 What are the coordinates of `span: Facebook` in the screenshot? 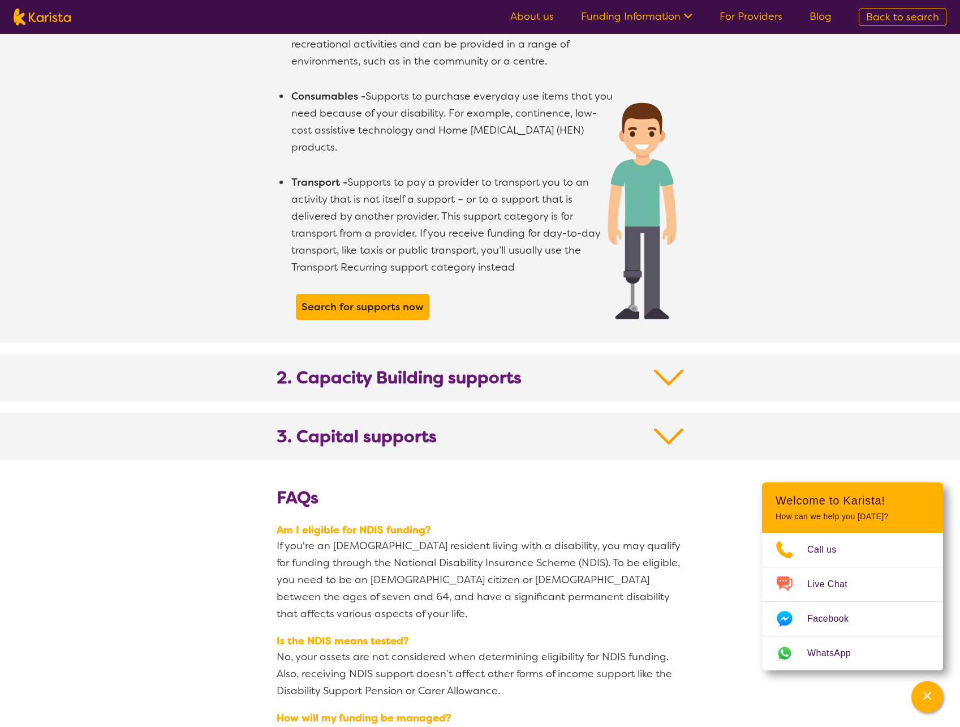 It's located at (835, 619).